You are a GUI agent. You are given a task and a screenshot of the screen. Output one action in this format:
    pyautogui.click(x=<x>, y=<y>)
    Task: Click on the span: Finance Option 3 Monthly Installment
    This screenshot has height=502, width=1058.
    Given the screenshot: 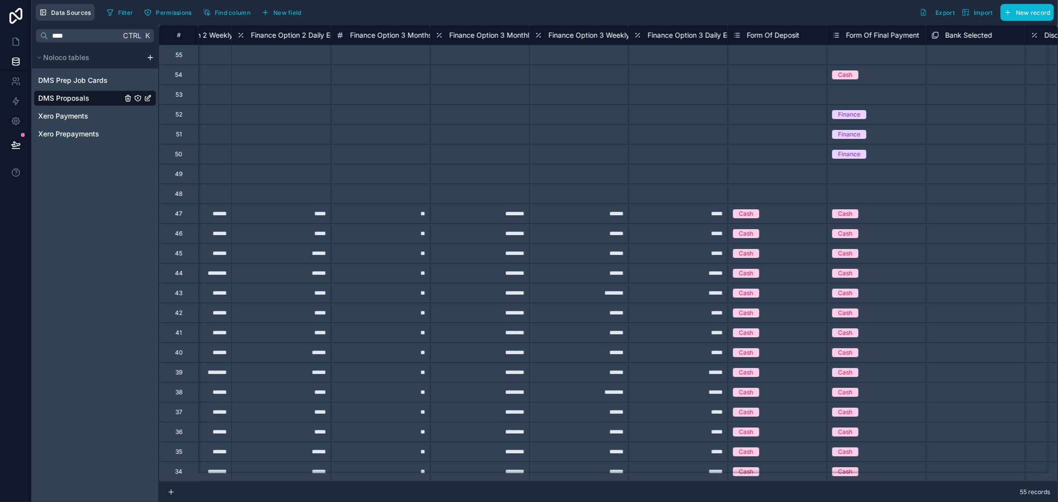 What is the action you would take?
    pyautogui.click(x=510, y=35)
    